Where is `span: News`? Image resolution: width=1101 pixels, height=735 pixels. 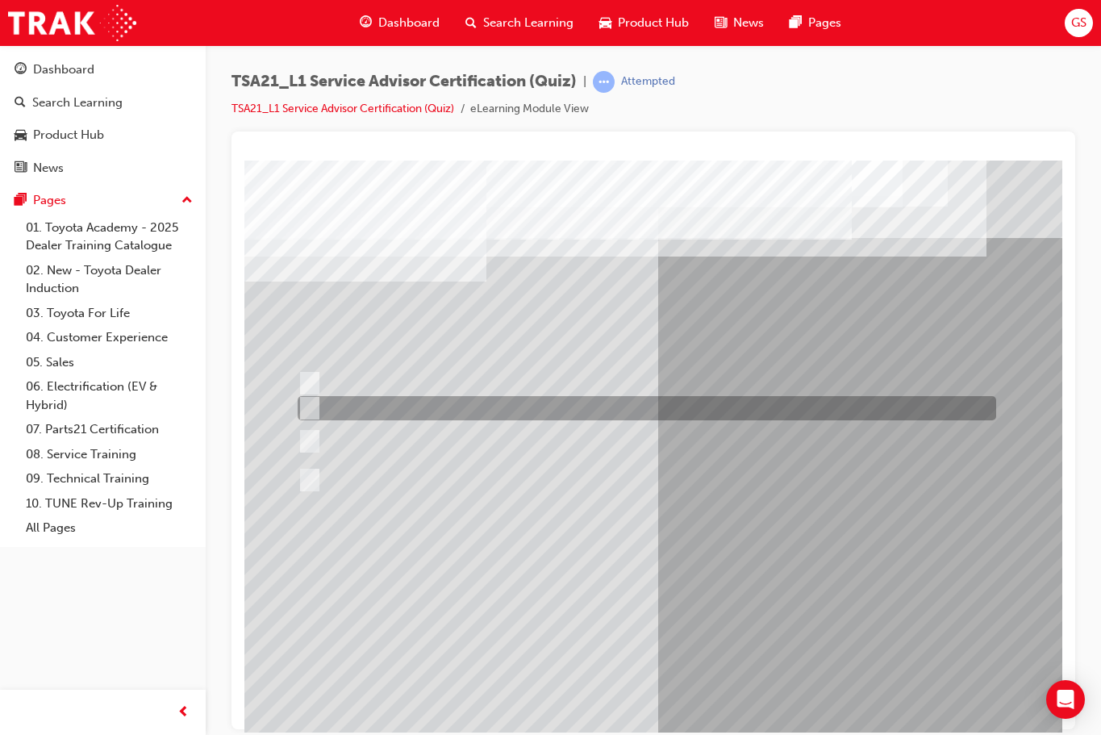
span: News is located at coordinates (749, 23).